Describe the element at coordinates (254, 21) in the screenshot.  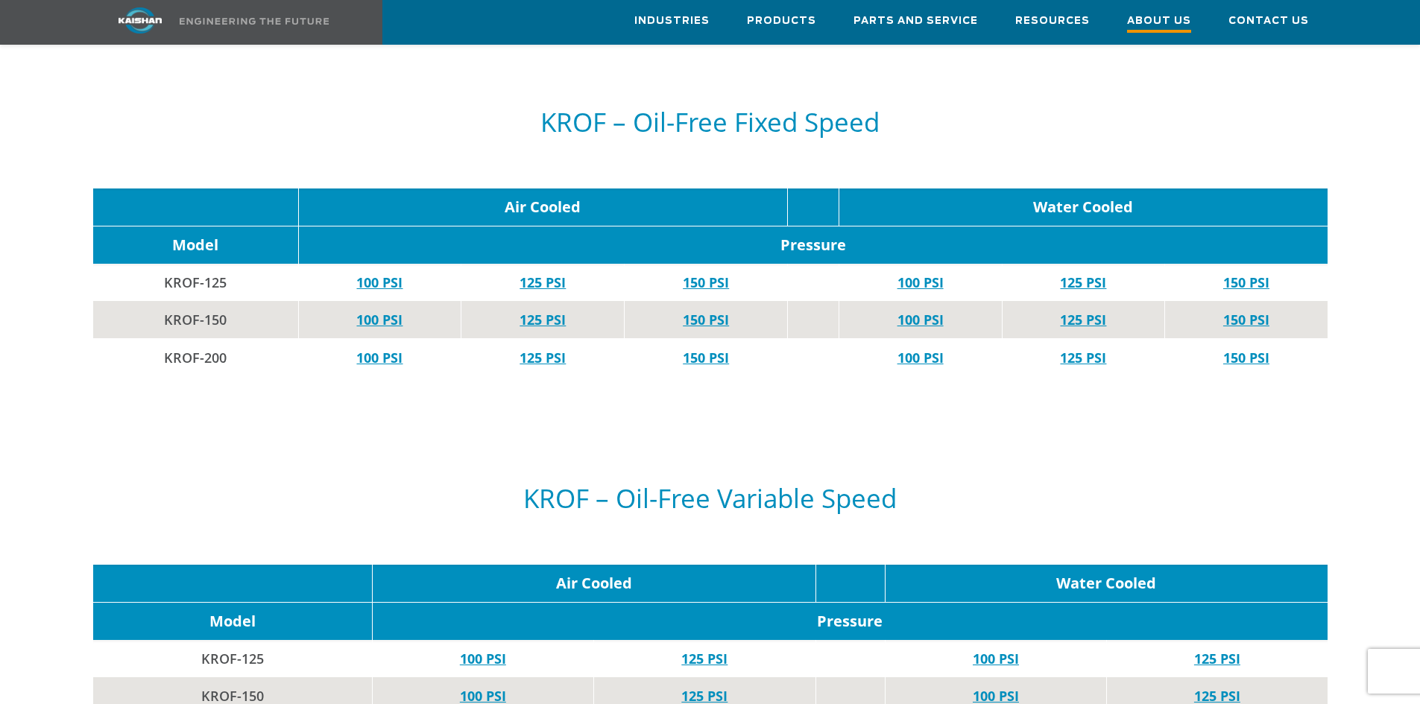
I see `img: Engineering the future` at that location.